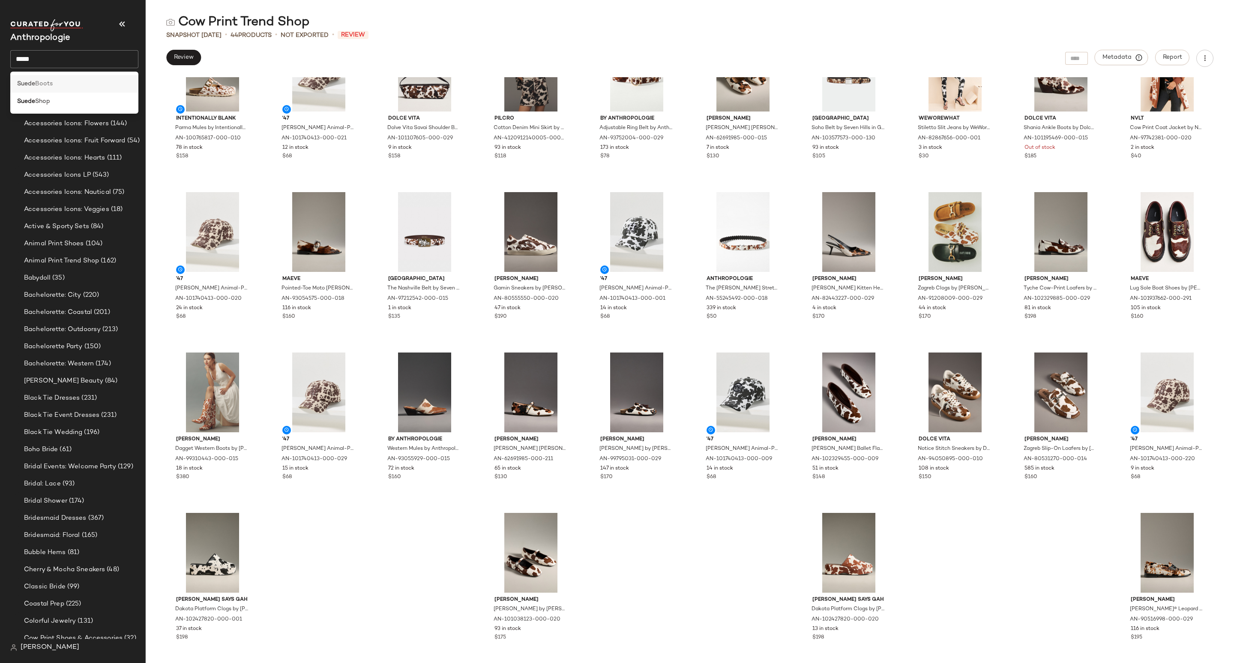 The image size is (1234, 663). I want to click on span: 14 in stock, so click(720, 468).